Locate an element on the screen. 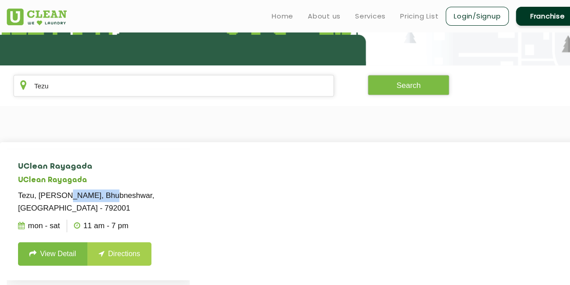 The height and width of the screenshot is (285, 570). a: Home is located at coordinates (282, 16).